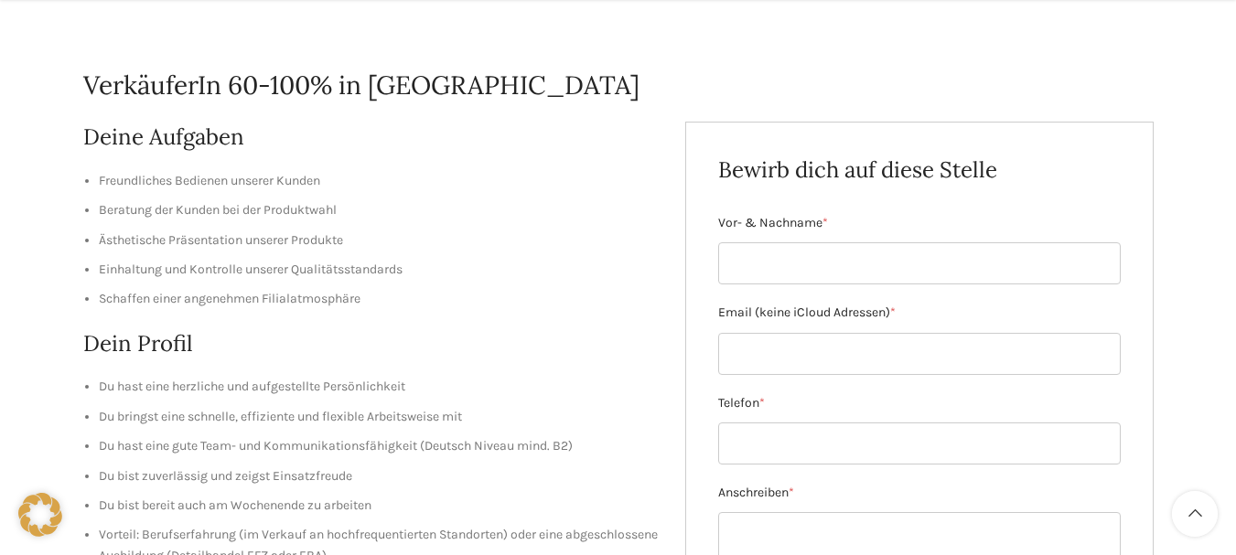 This screenshot has height=555, width=1236. I want to click on li: Einhaltung und Kontrolle unserer Qualitätsstandards, so click(379, 270).